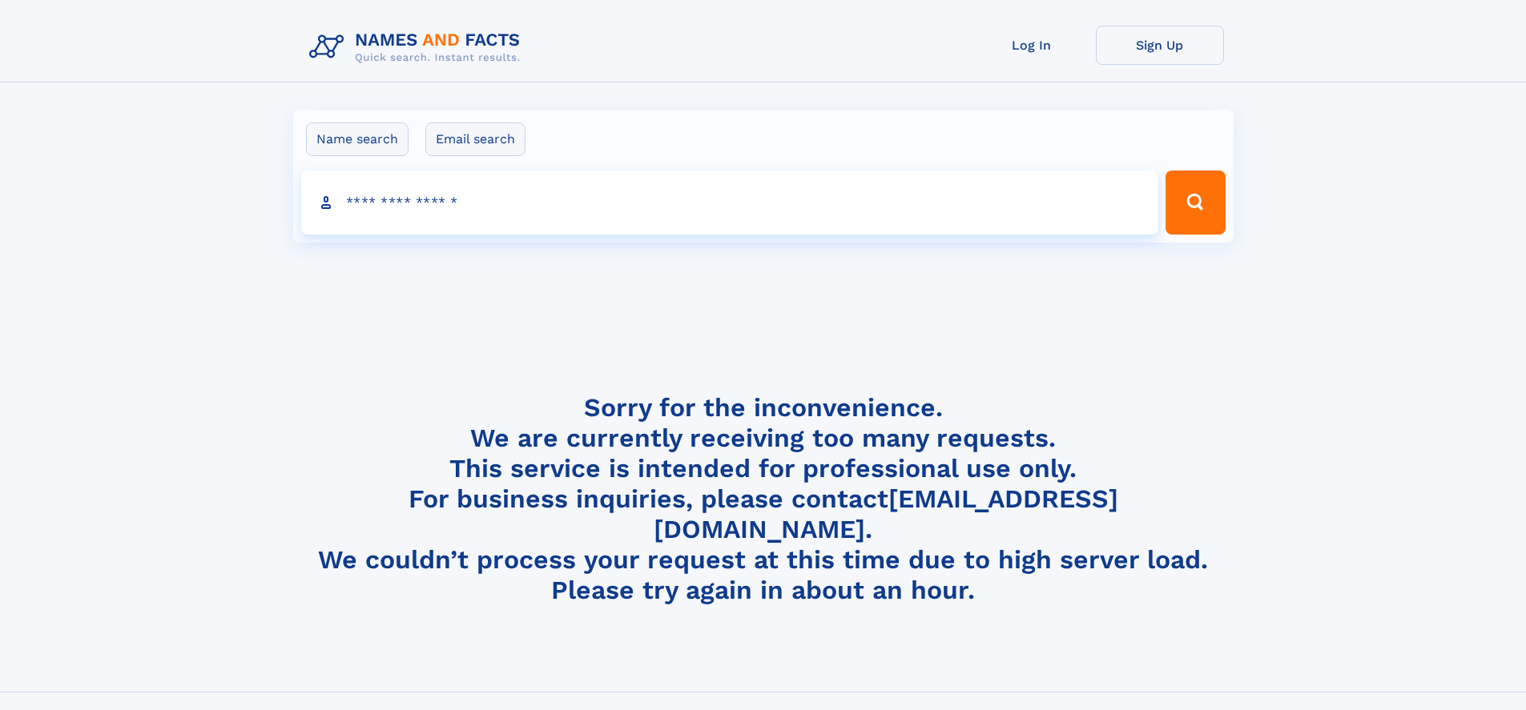 Image resolution: width=1526 pixels, height=710 pixels. I want to click on label: Name search, so click(357, 139).